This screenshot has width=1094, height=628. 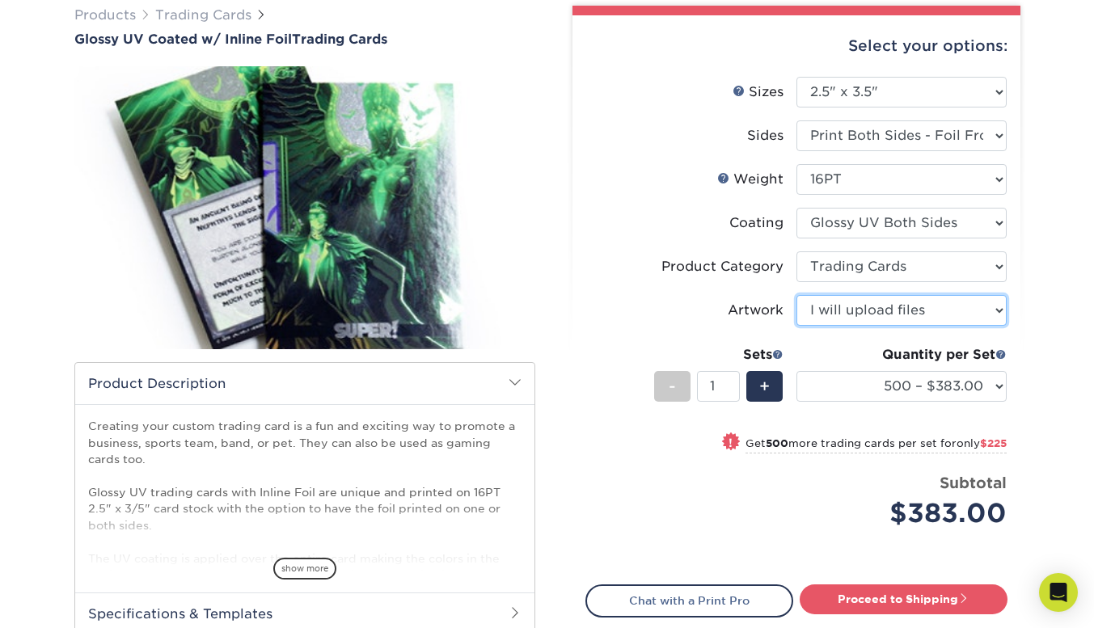 I want to click on img: Glossy UV Coated w/ Inline Foil 01, so click(x=305, y=208).